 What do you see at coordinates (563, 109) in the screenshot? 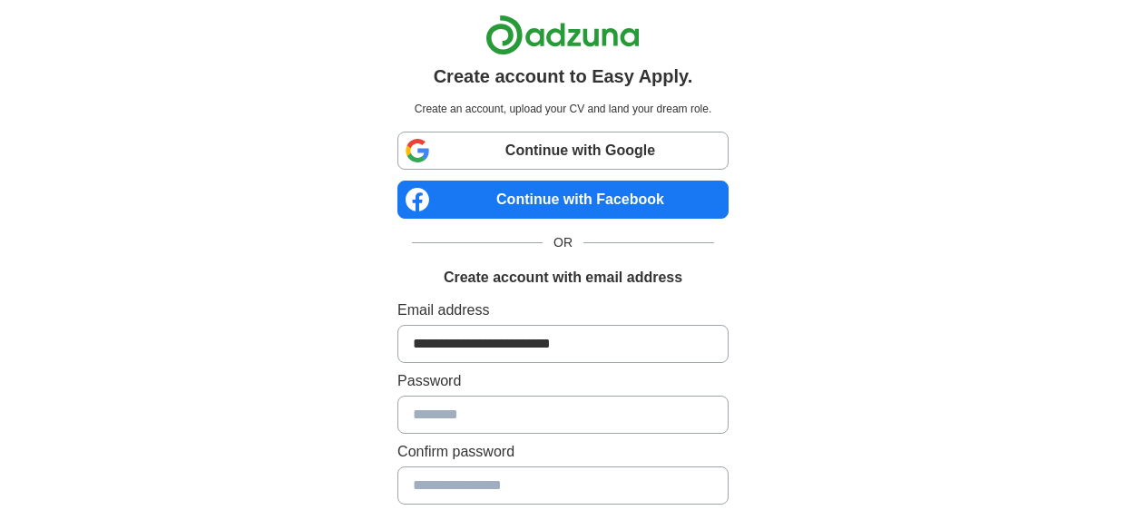
I see `p: Create an account, upload your CV and land your dream role.` at bounding box center [563, 109].